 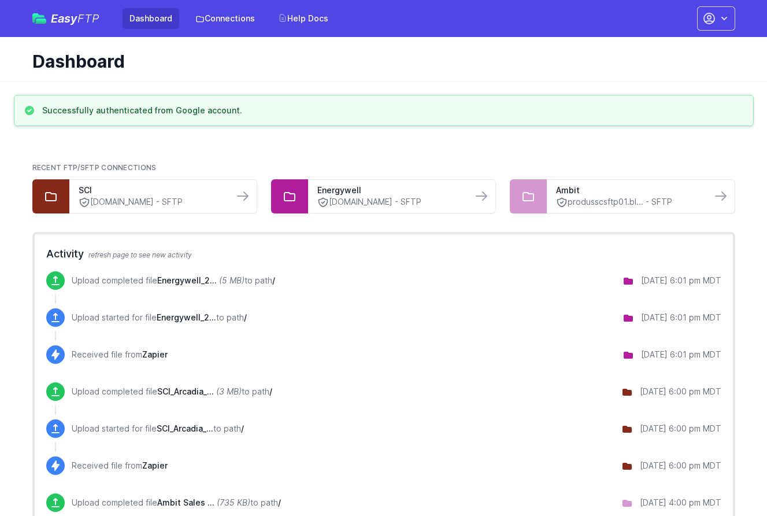 What do you see at coordinates (384, 168) in the screenshot?
I see `h2: Recent FTP/SFTP Connections` at bounding box center [384, 168].